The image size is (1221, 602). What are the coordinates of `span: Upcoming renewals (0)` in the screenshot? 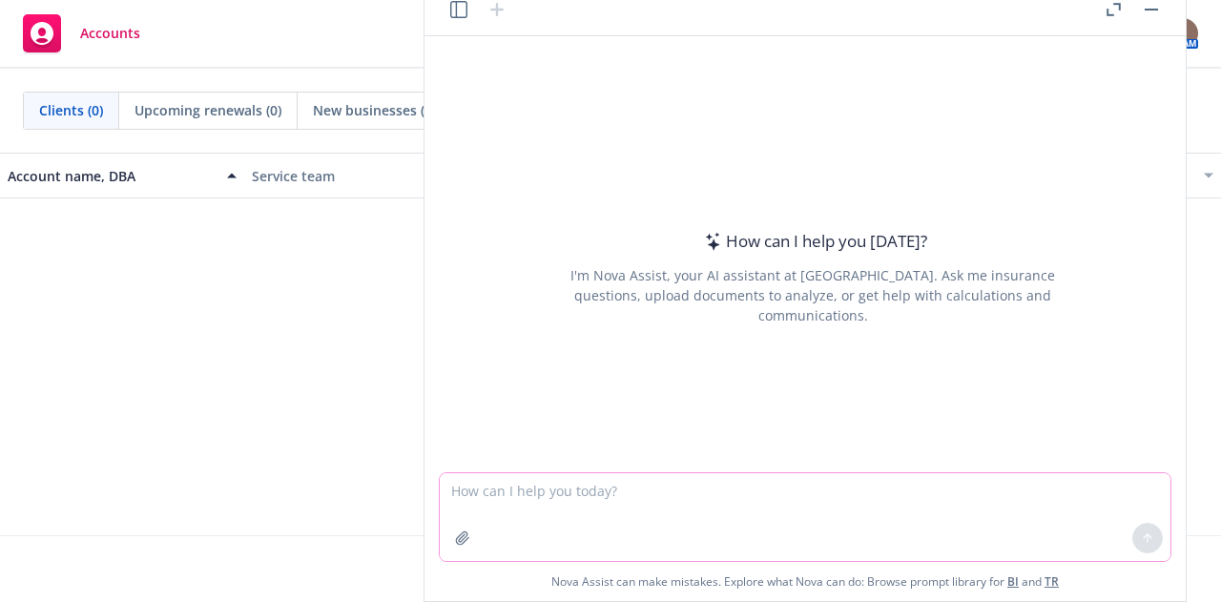 It's located at (208, 110).